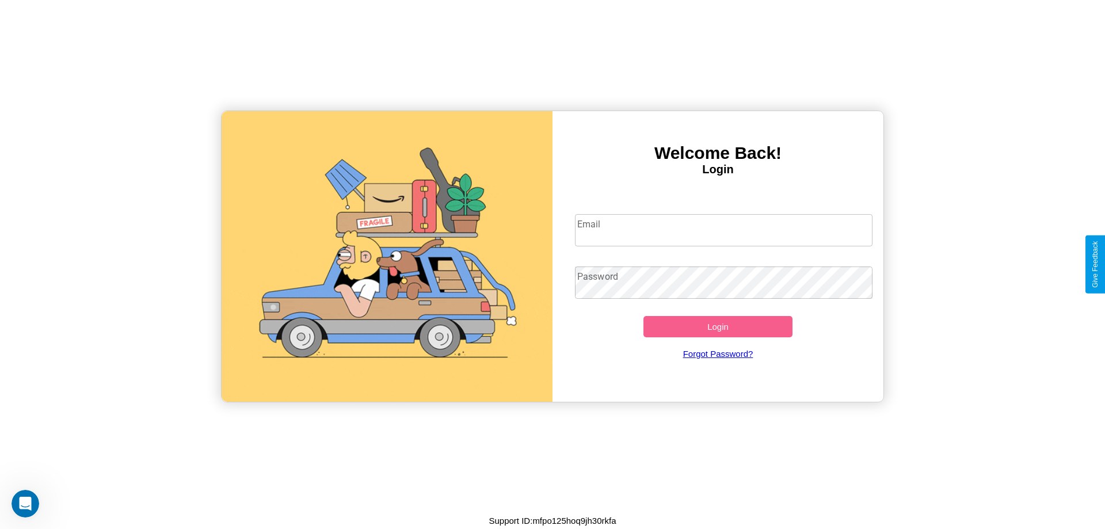 The width and height of the screenshot is (1105, 529). I want to click on h3: Welcome Back!, so click(718, 153).